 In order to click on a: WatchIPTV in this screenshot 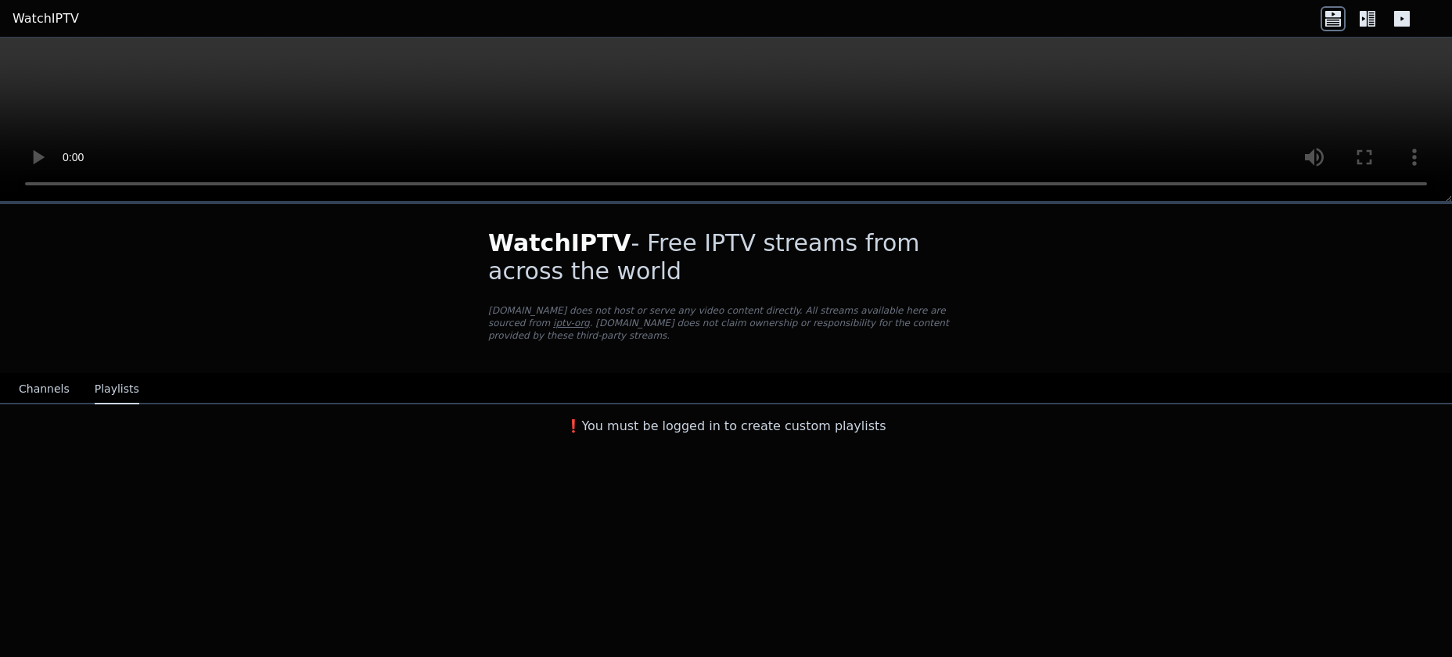, I will do `click(45, 19)`.